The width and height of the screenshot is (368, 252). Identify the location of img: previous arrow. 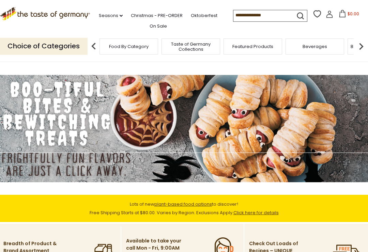
(94, 46).